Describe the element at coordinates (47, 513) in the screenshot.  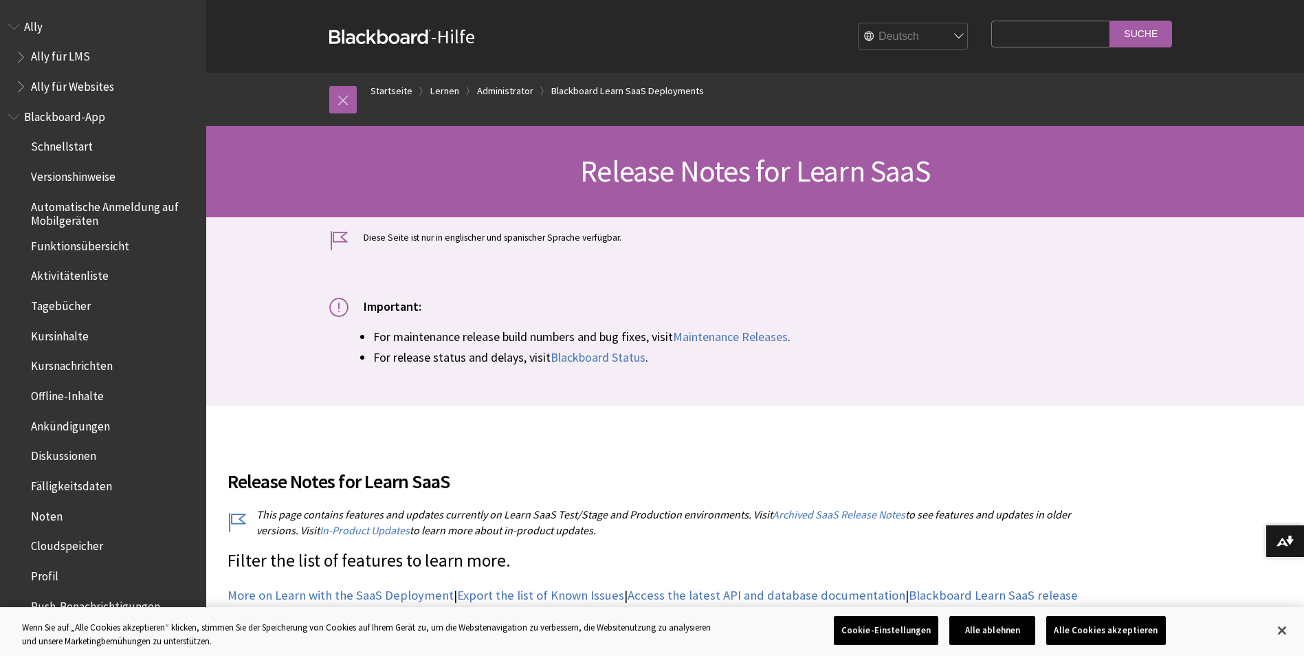
I see `span: Noten` at that location.